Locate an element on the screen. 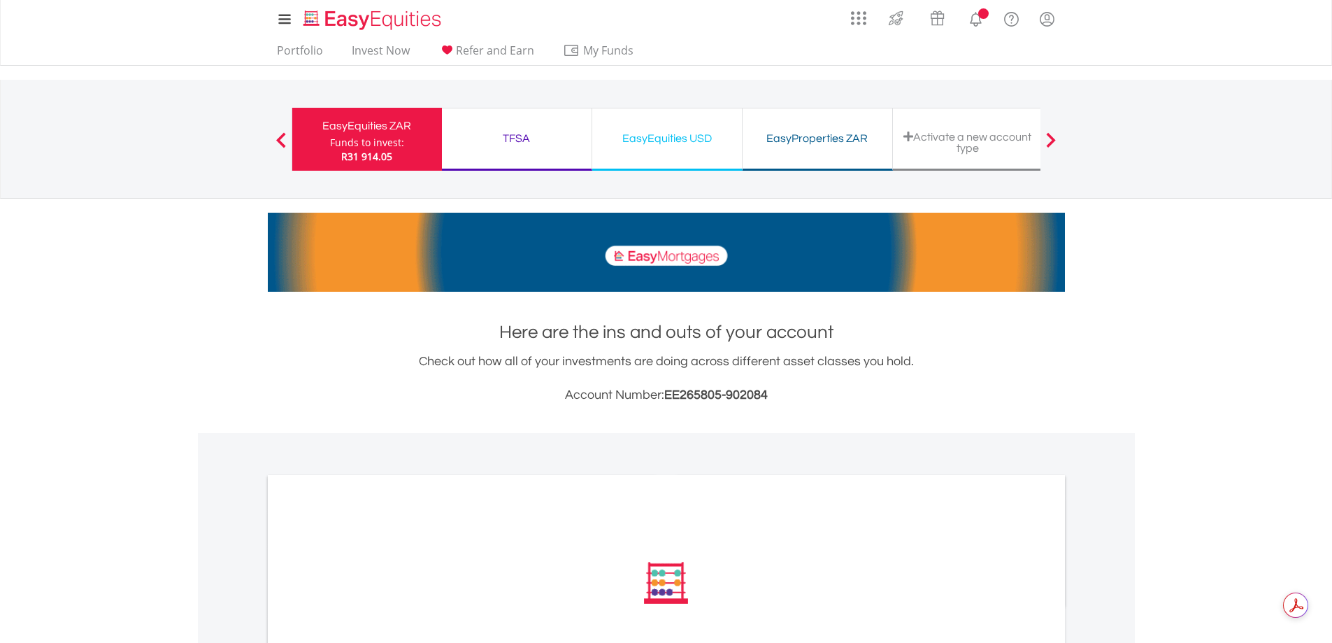 The width and height of the screenshot is (1332, 643). img: thrive-v2.svg is located at coordinates (896, 18).